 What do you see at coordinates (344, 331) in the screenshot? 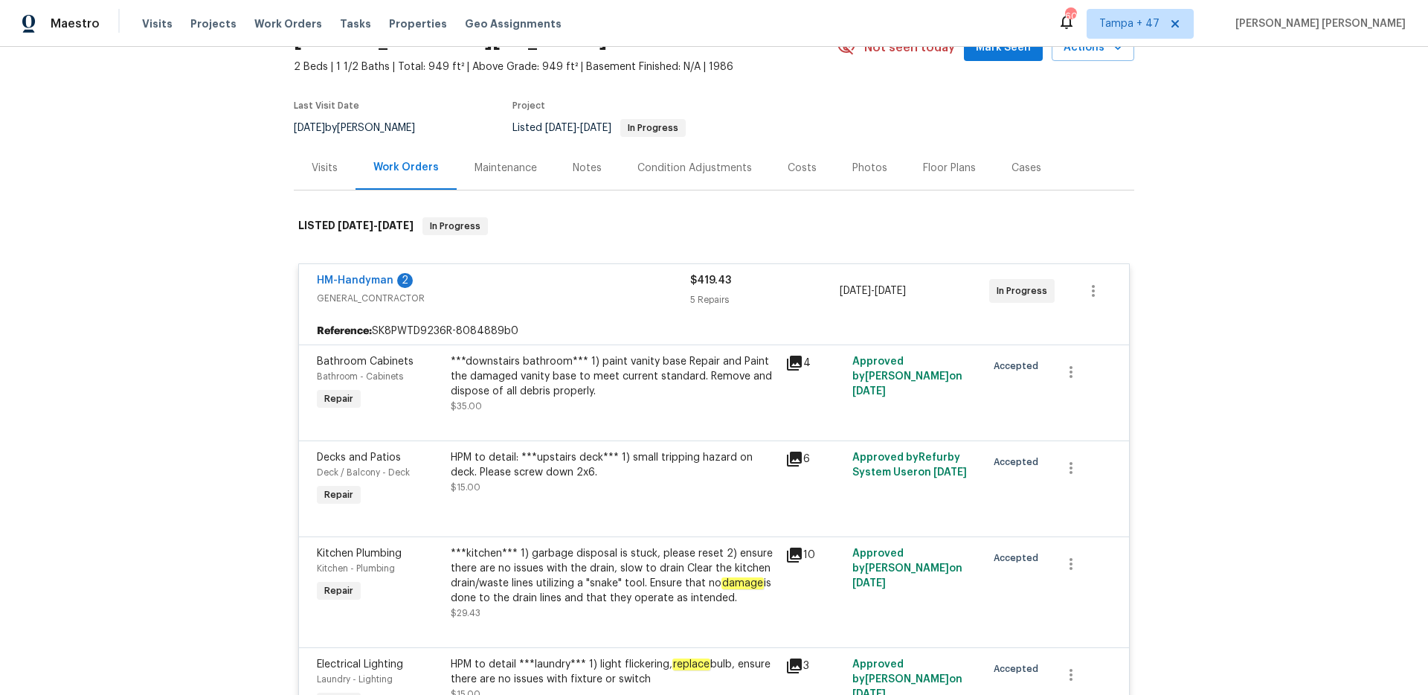
I see `b: Reference:` at bounding box center [344, 331].